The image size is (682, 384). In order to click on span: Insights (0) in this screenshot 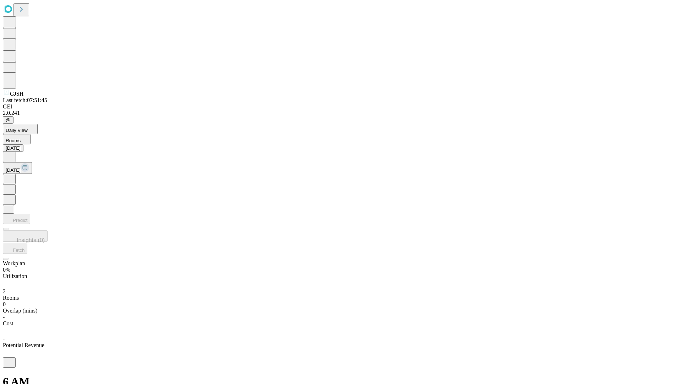, I will do `click(31, 240)`.